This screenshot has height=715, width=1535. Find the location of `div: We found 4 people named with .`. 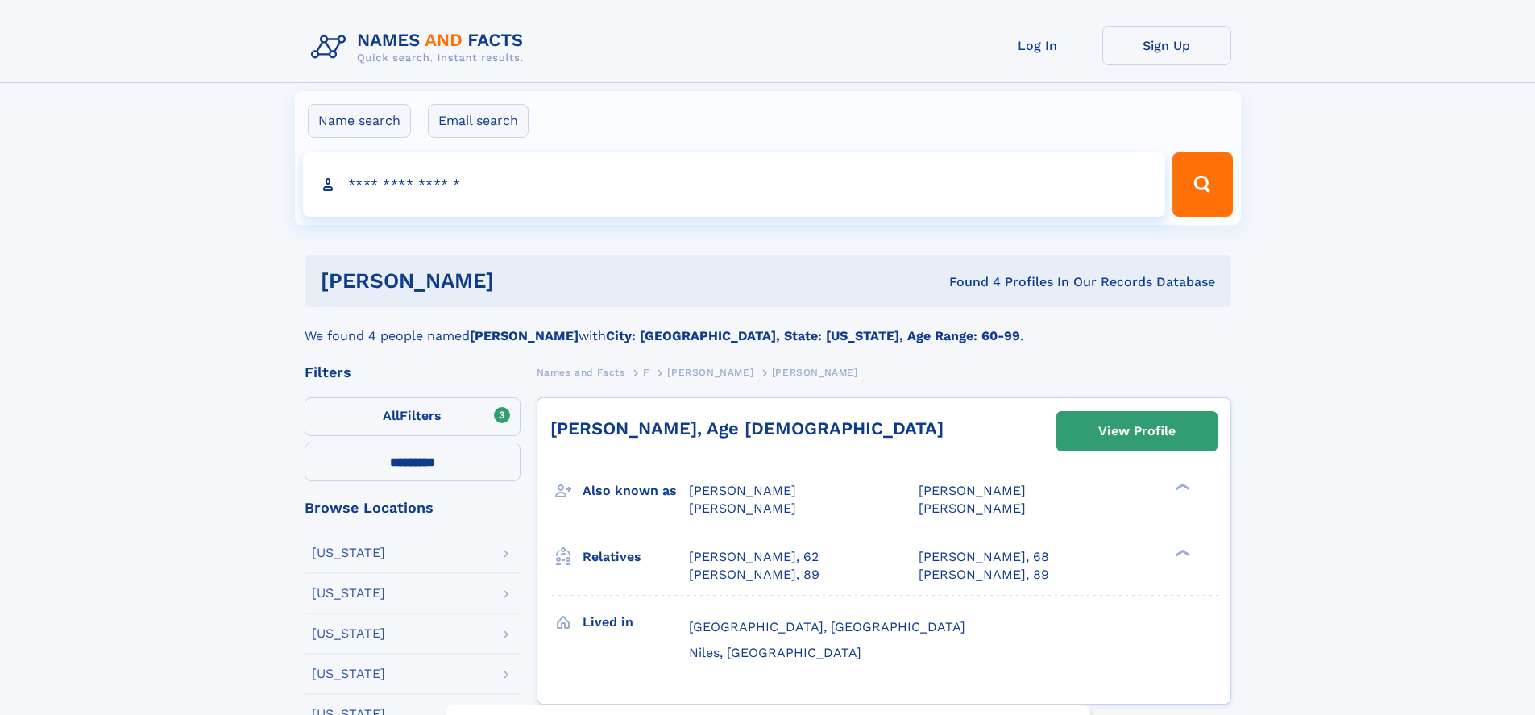

div: We found 4 people named with . is located at coordinates (768, 326).